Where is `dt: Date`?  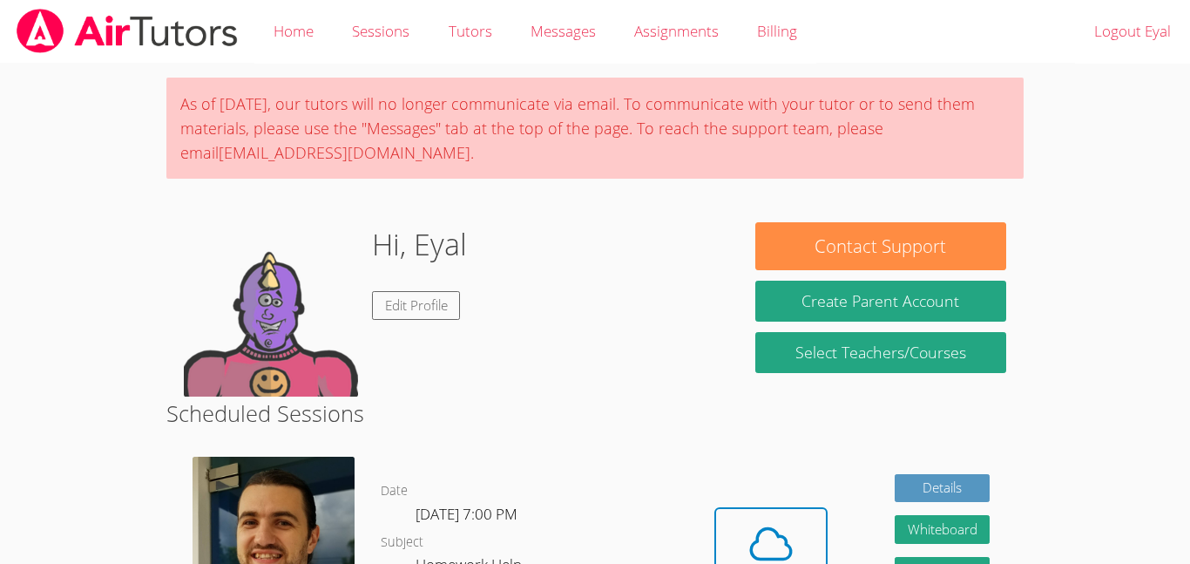
dt: Date is located at coordinates (394, 490).